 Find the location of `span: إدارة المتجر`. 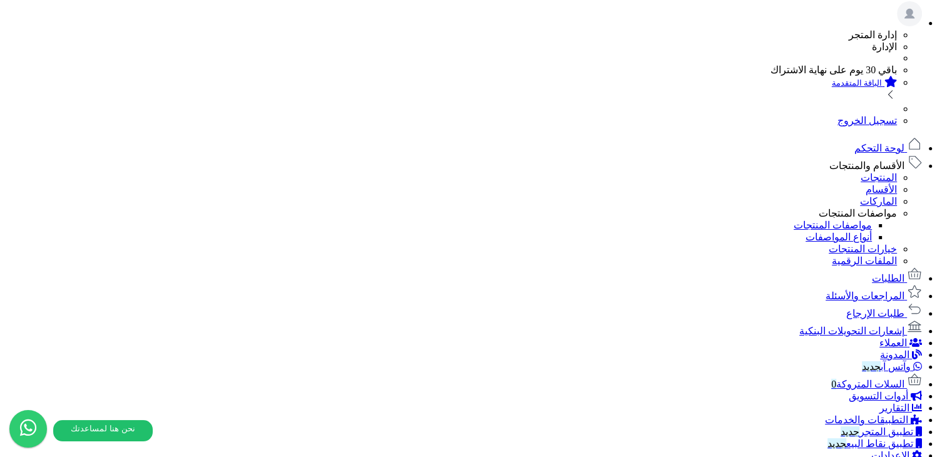

span: إدارة المتجر is located at coordinates (872, 34).